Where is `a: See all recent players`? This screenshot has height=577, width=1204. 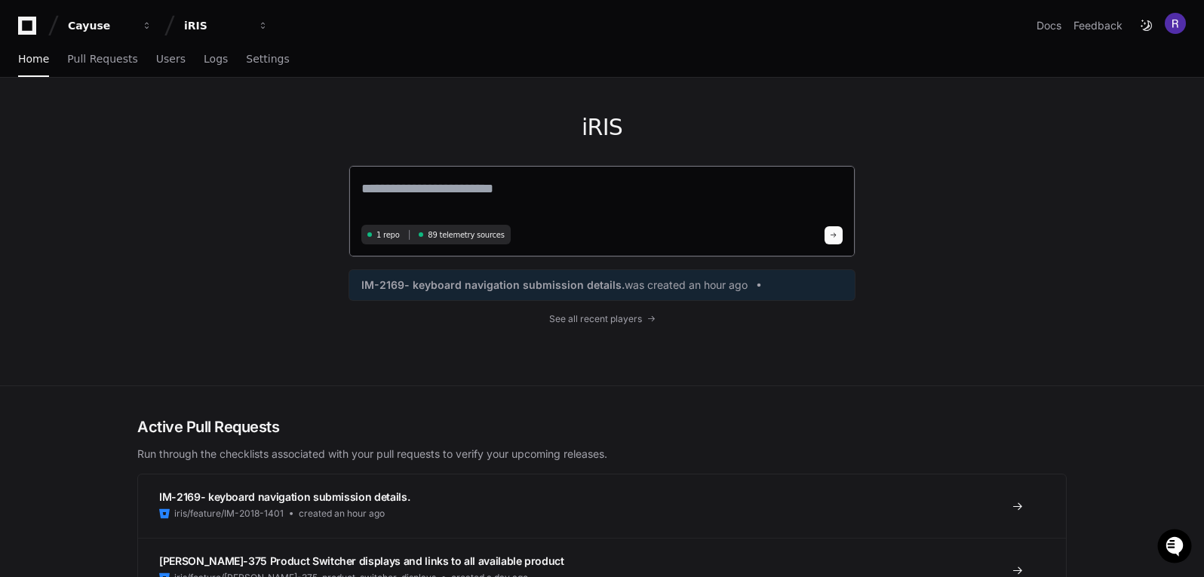
a: See all recent players is located at coordinates (602, 319).